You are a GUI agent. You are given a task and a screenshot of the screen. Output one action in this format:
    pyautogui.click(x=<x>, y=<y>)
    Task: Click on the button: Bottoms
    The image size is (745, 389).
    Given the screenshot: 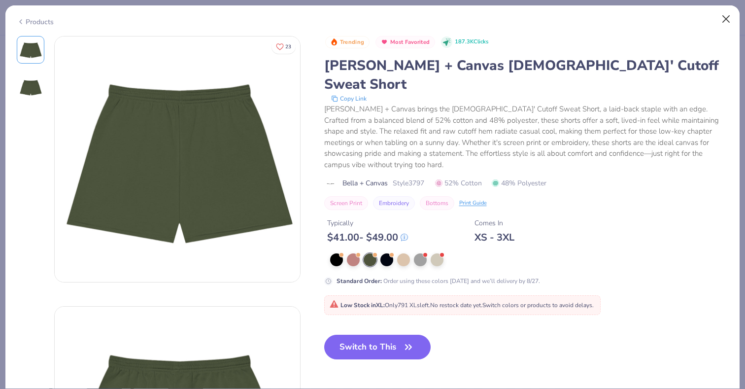 What is the action you would take?
    pyautogui.click(x=437, y=203)
    